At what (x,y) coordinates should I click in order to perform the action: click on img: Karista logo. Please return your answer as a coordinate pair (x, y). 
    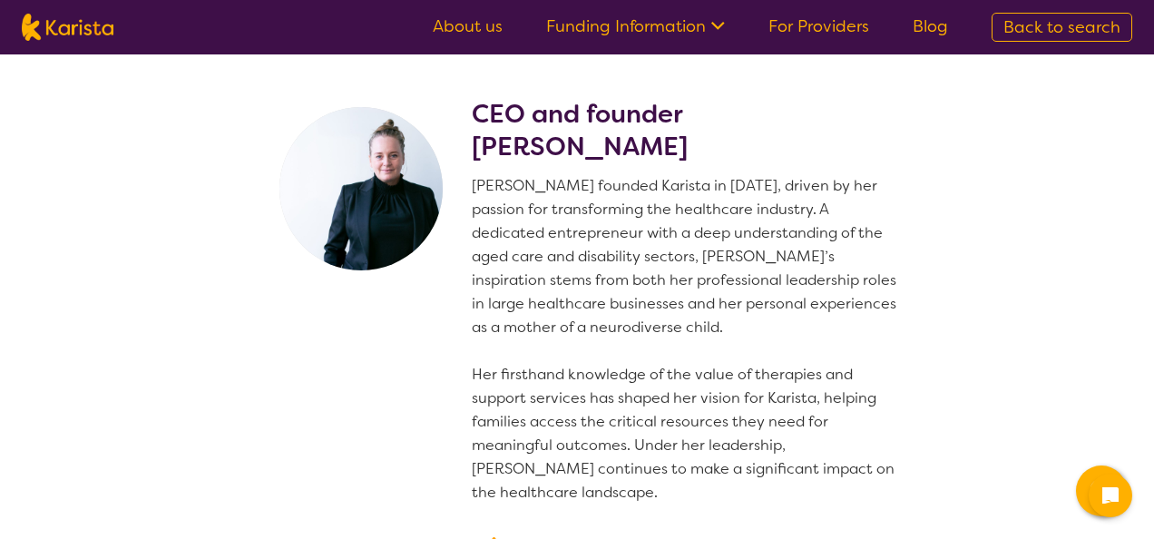
    Looking at the image, I should click on (67, 27).